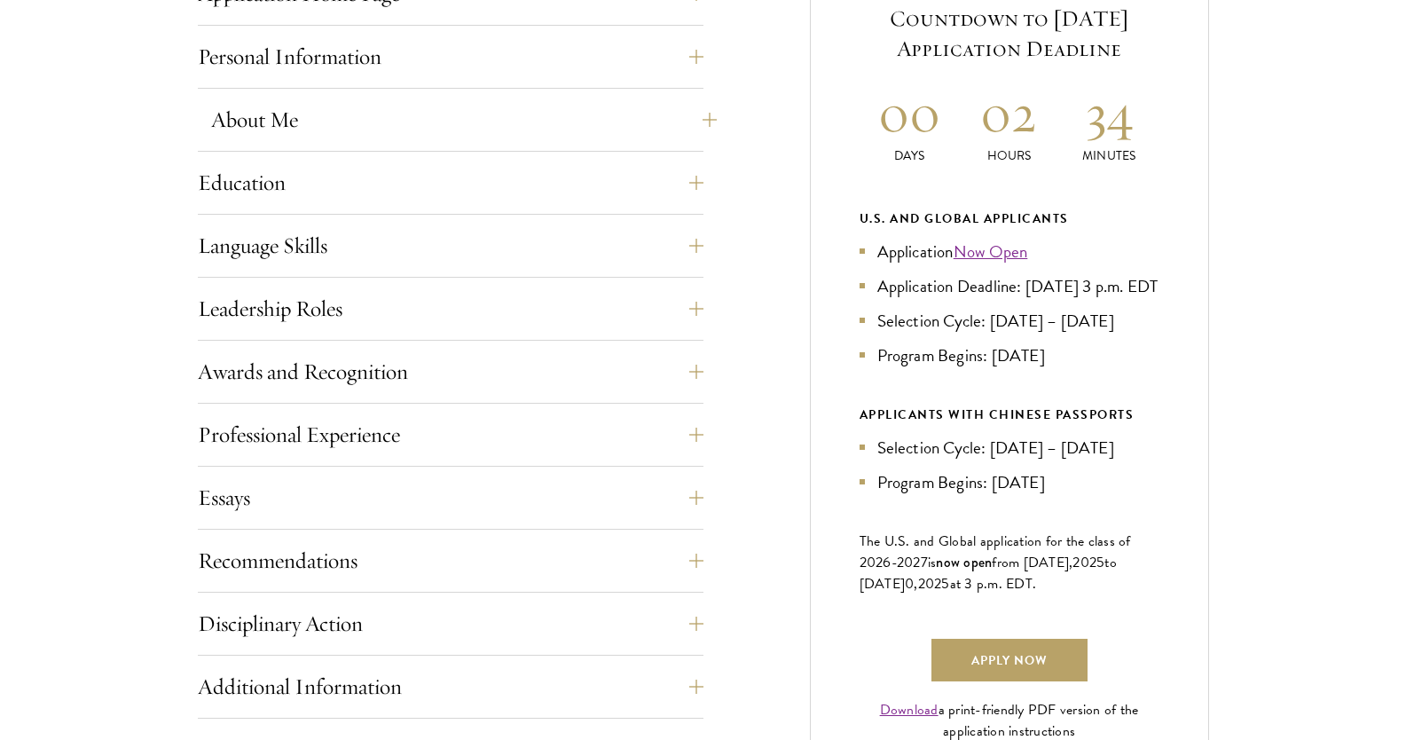  Describe the element at coordinates (910, 710) in the screenshot. I see `a: Download` at that location.